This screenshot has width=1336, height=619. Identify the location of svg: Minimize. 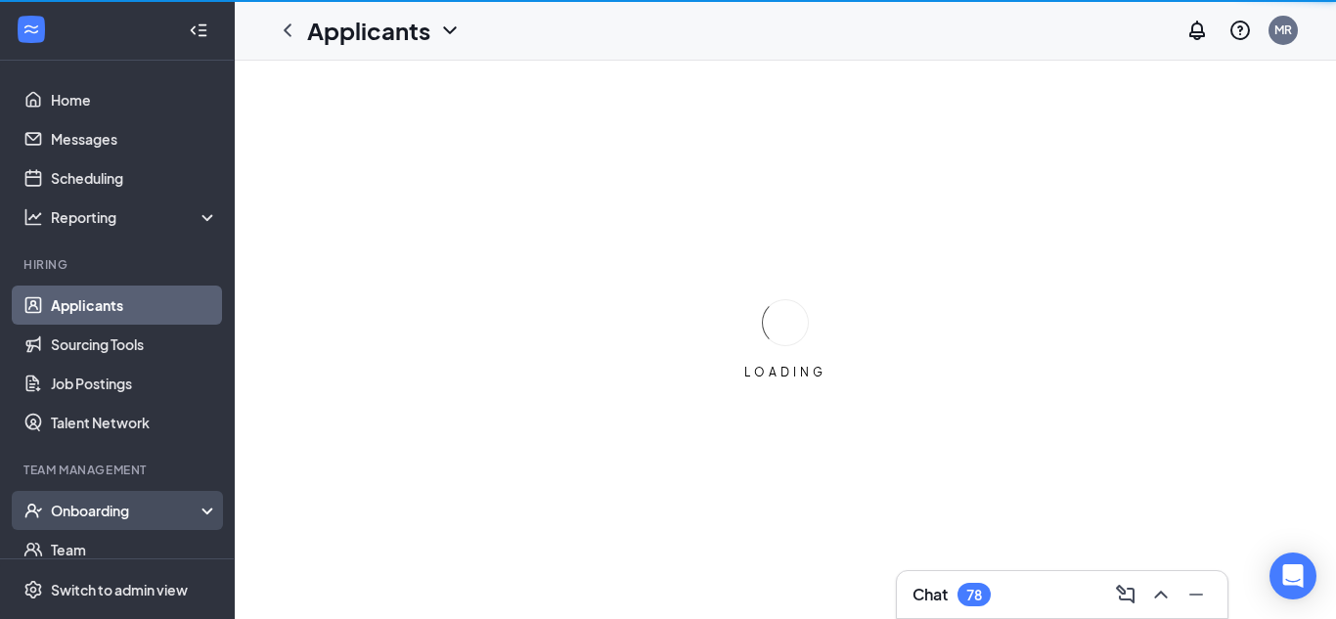
(1196, 595).